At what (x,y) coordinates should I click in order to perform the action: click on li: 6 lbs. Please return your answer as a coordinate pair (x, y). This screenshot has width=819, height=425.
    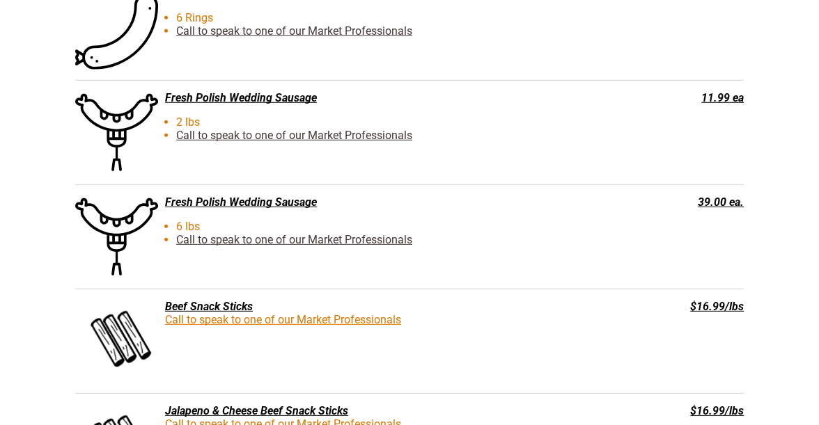
    Looking at the image, I should click on (364, 226).